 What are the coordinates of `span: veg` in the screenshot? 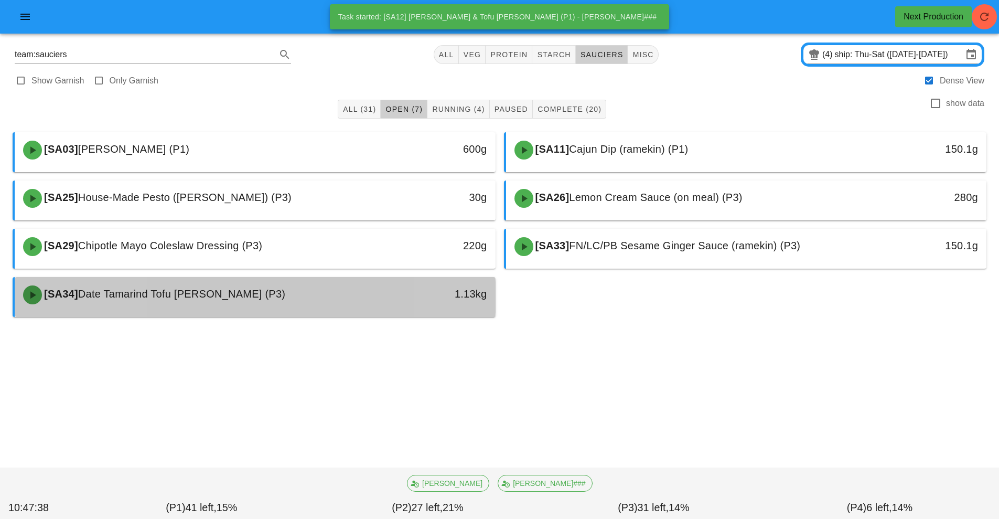 It's located at (472, 55).